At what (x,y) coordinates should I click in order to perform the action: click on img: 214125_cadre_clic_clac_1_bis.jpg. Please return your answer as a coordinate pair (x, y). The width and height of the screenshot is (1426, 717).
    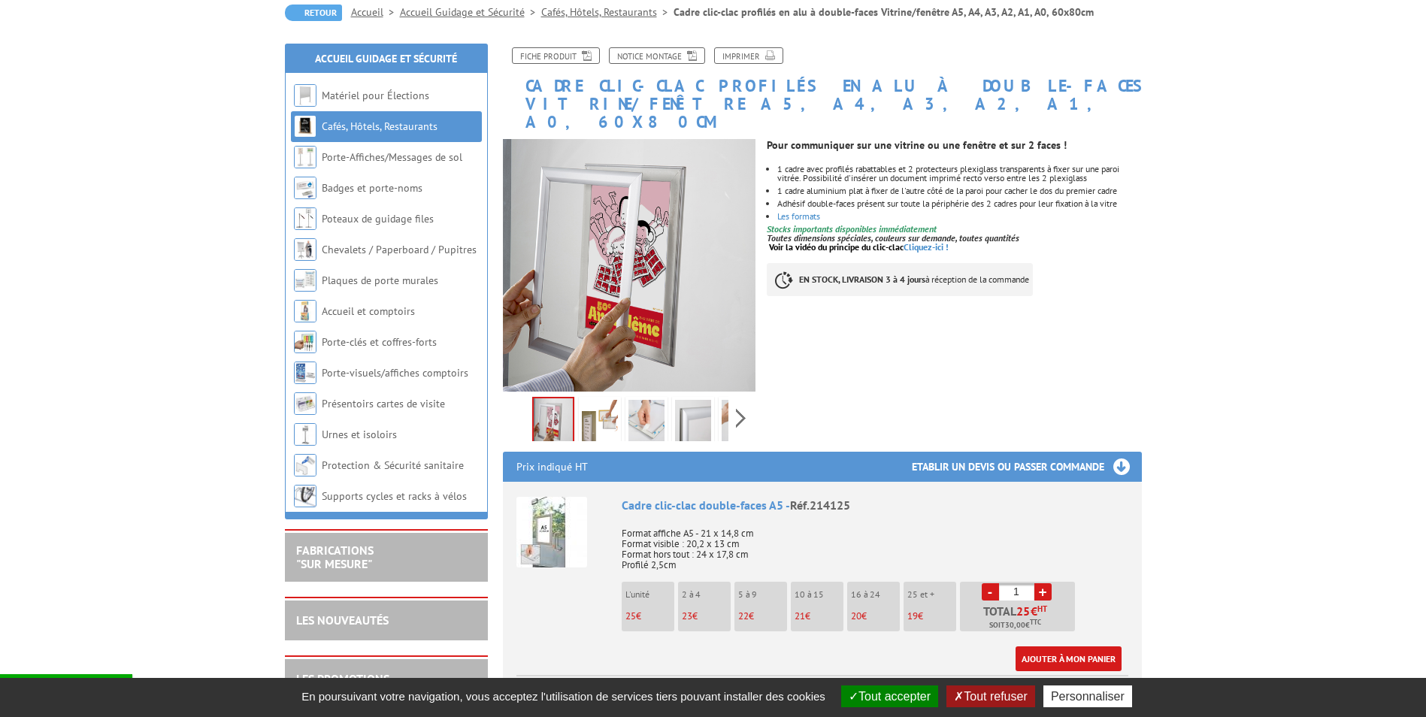
    Looking at the image, I should click on (740, 423).